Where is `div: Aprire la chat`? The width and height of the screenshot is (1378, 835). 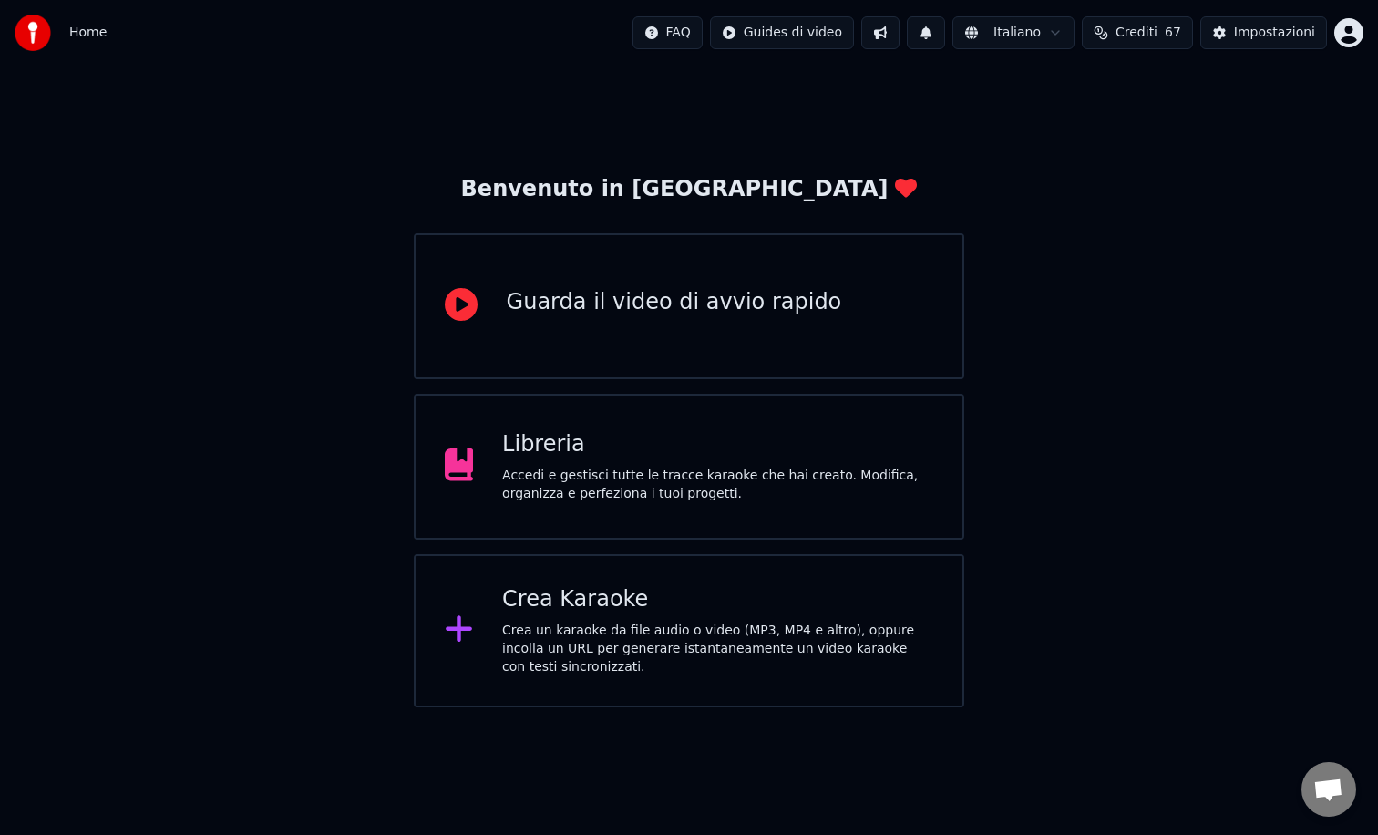 div: Aprire la chat is located at coordinates (1329, 789).